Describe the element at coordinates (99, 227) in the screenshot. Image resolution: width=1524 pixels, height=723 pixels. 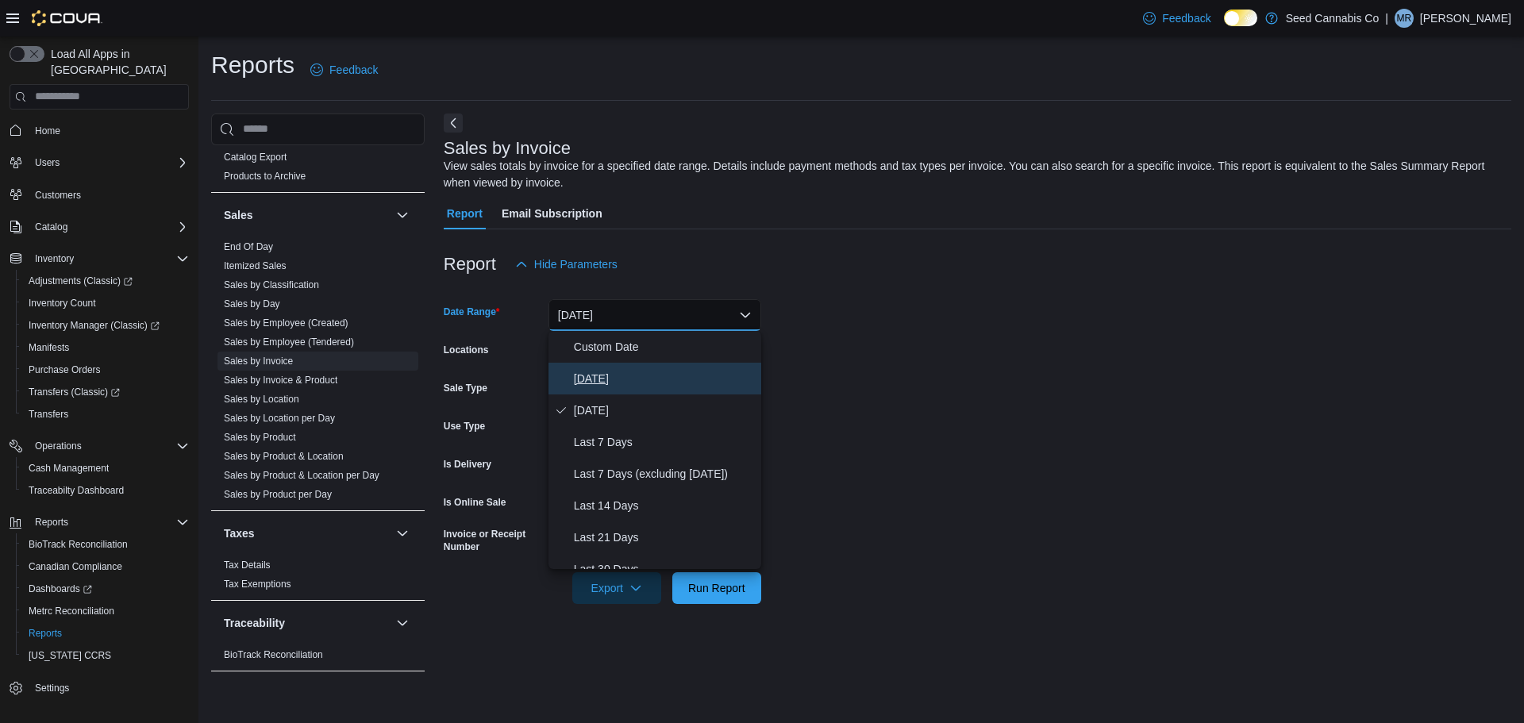
I see `button: Catalog` at that location.